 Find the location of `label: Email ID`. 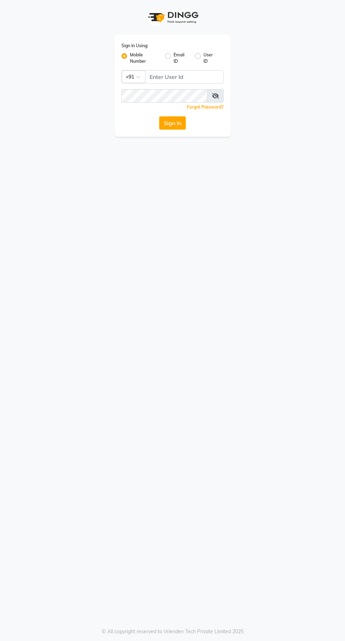

label: Email ID is located at coordinates (182, 58).